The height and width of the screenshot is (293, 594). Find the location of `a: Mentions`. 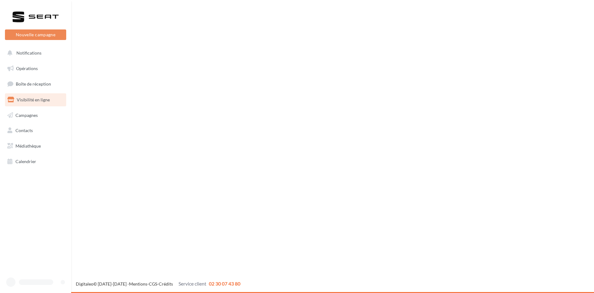

a: Mentions is located at coordinates (138, 283).